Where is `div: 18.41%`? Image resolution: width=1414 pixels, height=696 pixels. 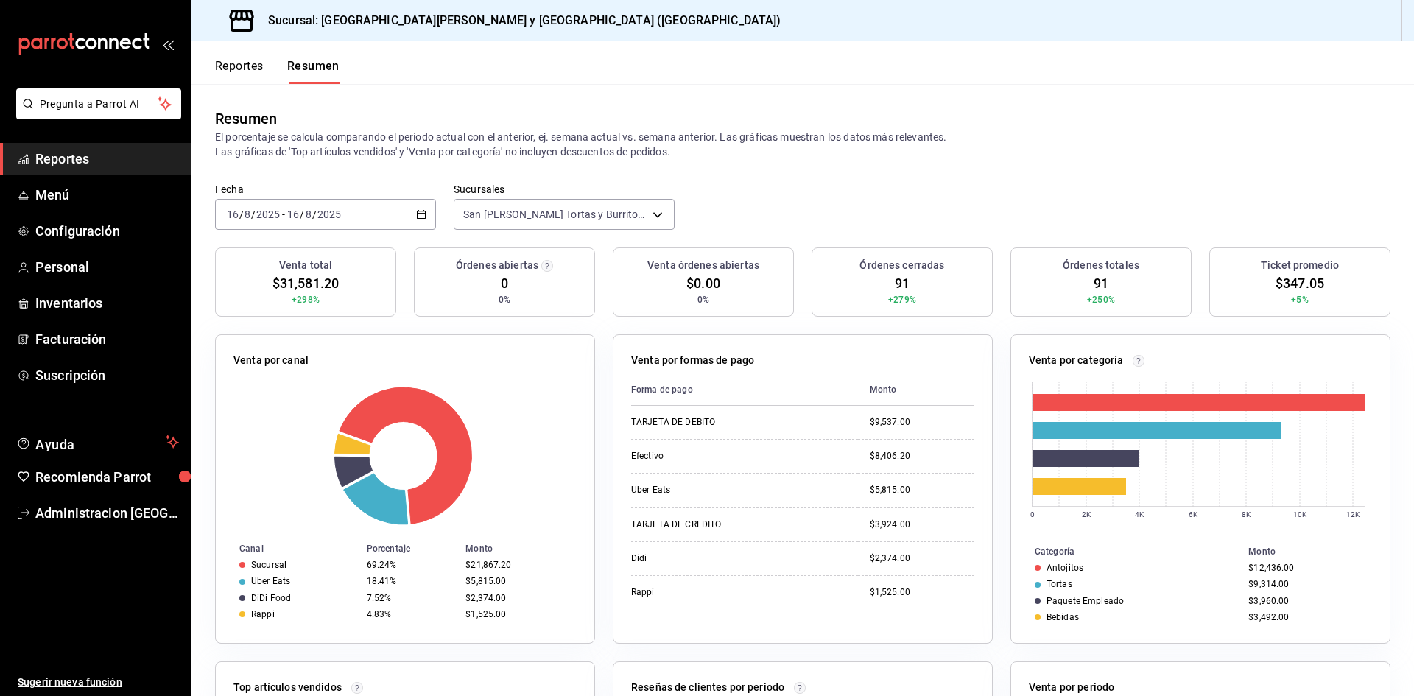 div: 18.41% is located at coordinates (410, 581).